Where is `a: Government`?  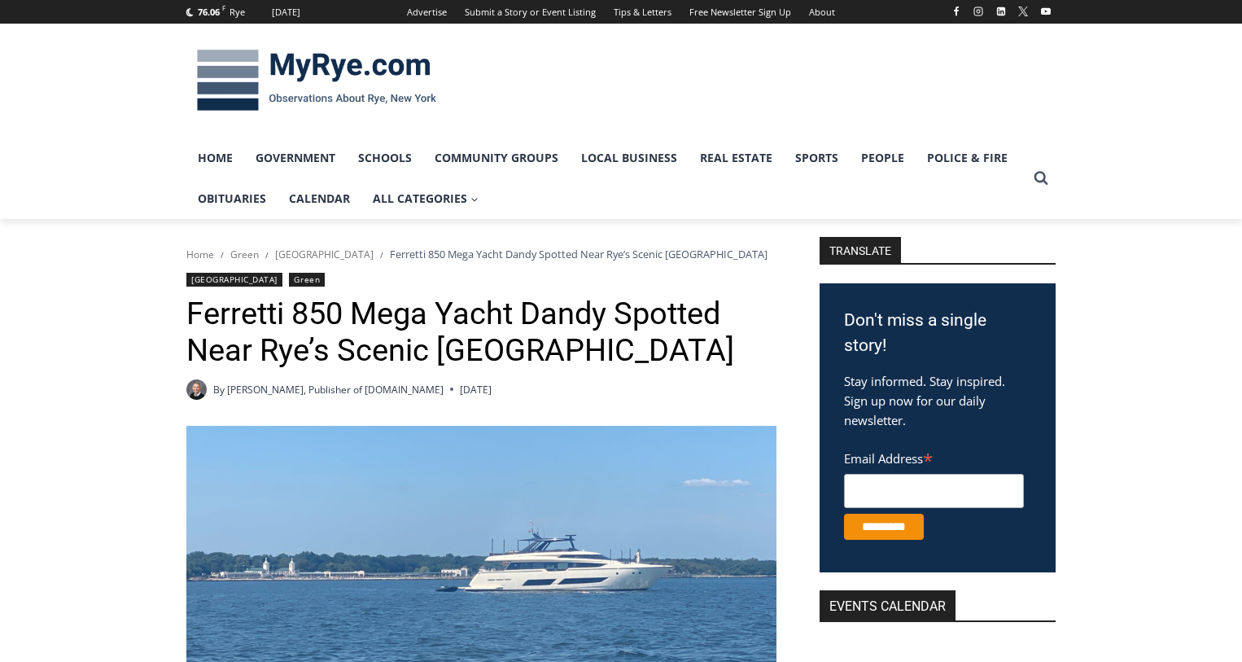 a: Government is located at coordinates (295, 158).